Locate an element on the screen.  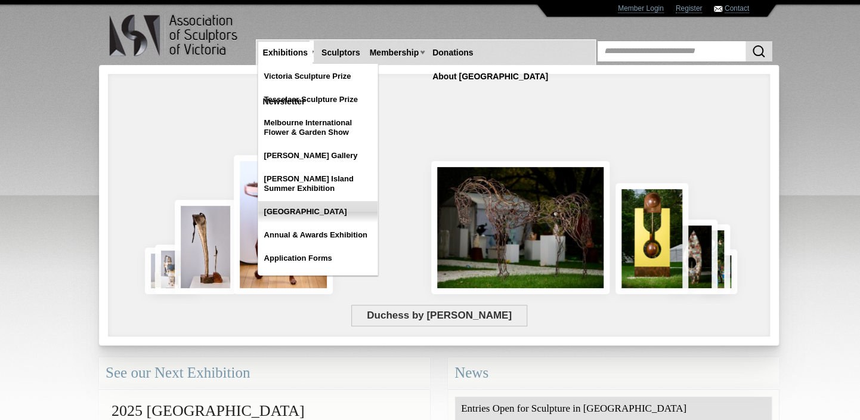
img: Search is located at coordinates (759, 51).